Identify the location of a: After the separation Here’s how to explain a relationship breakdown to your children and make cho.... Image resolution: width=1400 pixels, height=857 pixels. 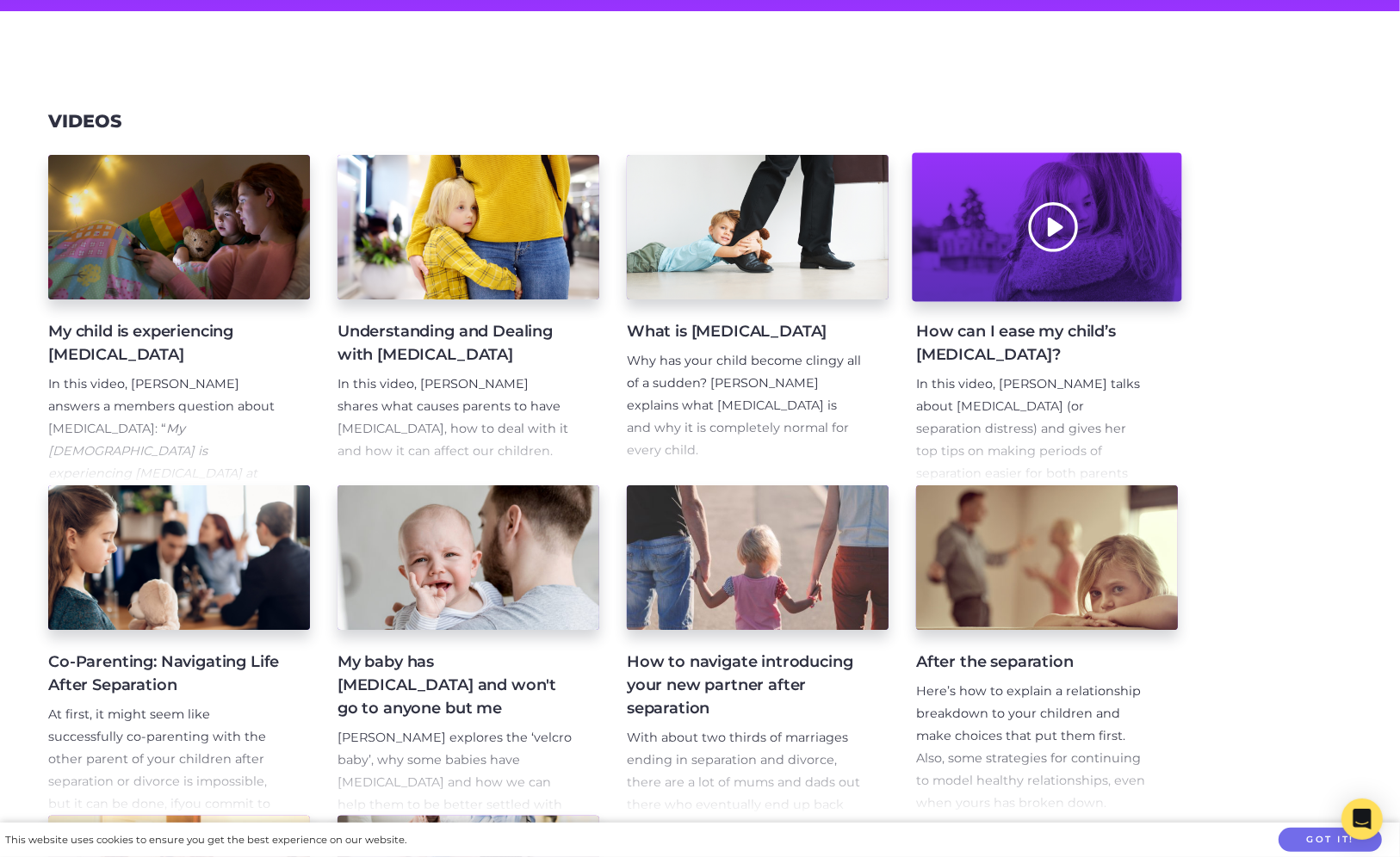
(1047, 651).